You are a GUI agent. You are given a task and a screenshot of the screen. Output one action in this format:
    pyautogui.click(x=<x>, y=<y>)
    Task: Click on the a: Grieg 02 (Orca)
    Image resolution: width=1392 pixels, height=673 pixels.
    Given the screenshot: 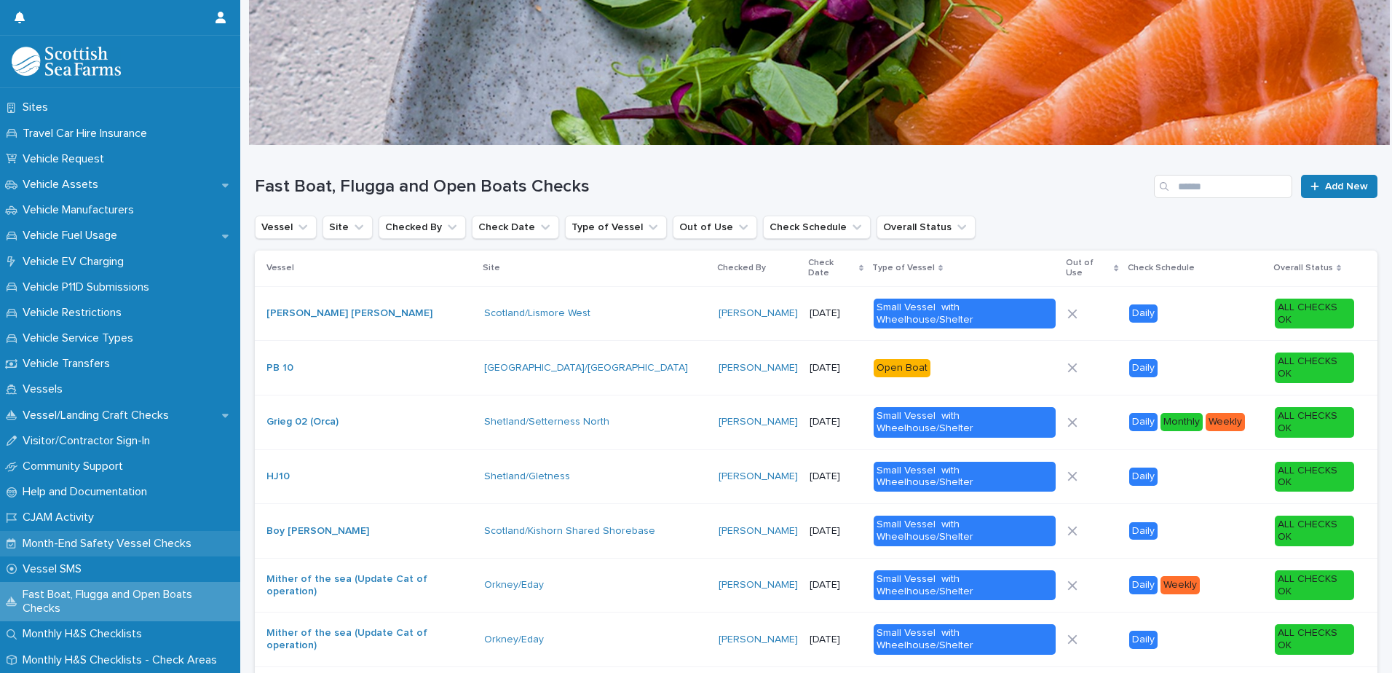 What is the action you would take?
    pyautogui.click(x=302, y=421)
    